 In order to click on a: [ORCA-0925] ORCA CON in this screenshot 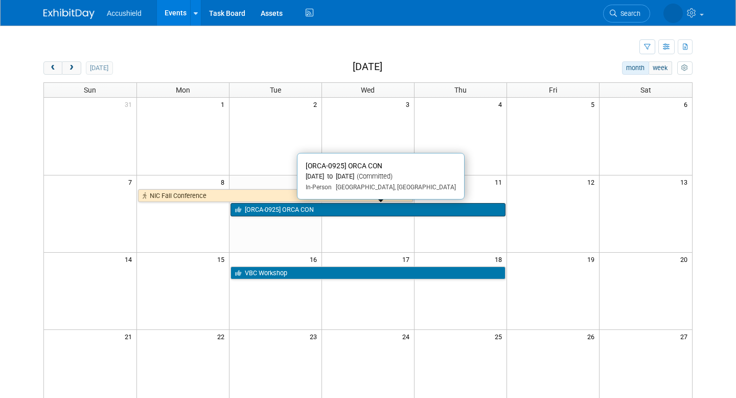, I will do `click(368, 210)`.